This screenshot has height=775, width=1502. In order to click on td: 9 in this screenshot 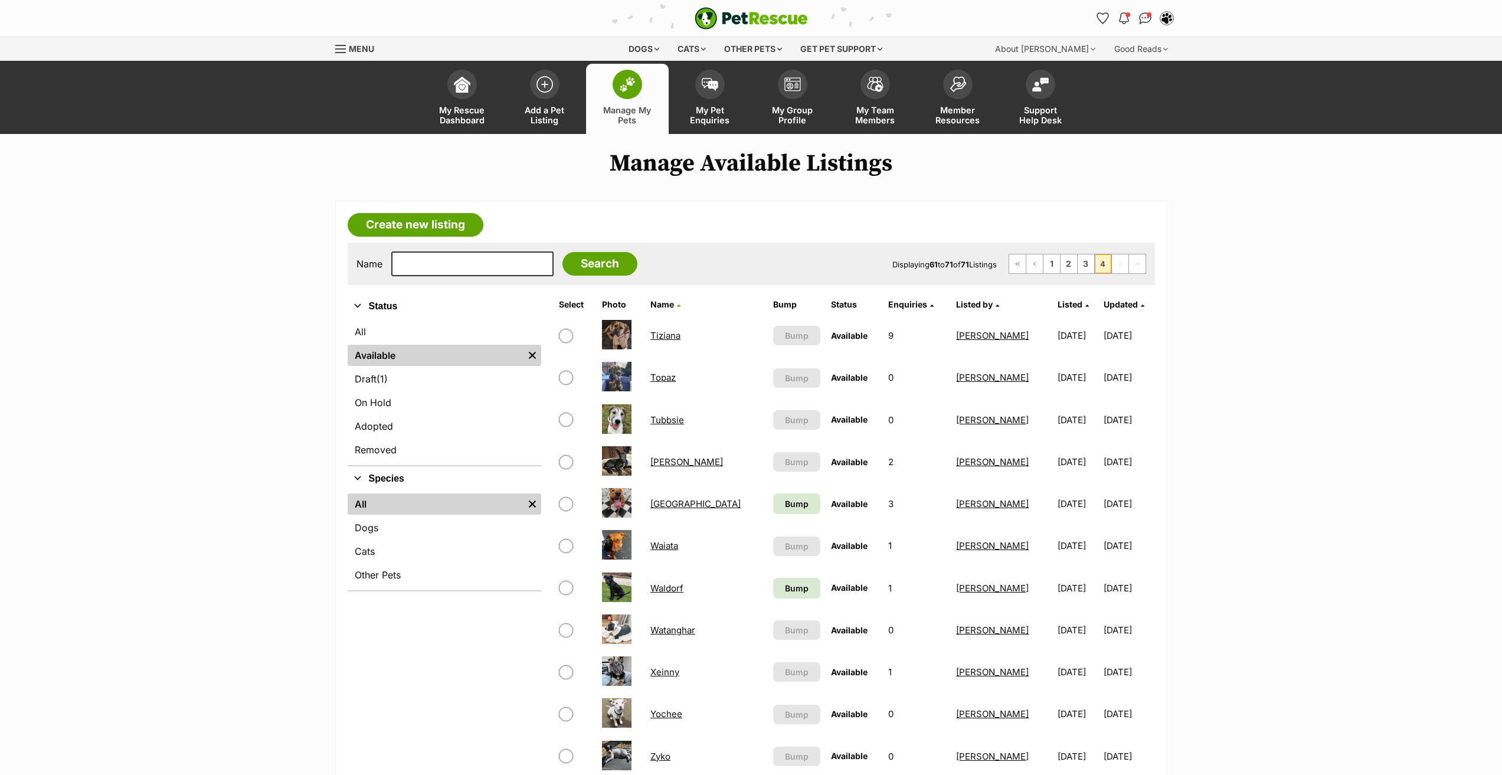, I will do `click(917, 335)`.